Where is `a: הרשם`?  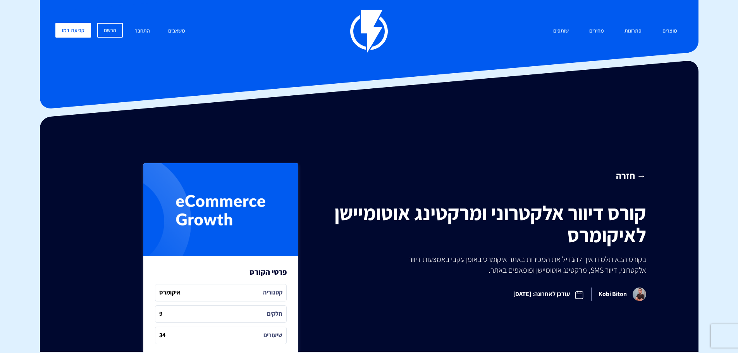
a: הרשם is located at coordinates (110, 30).